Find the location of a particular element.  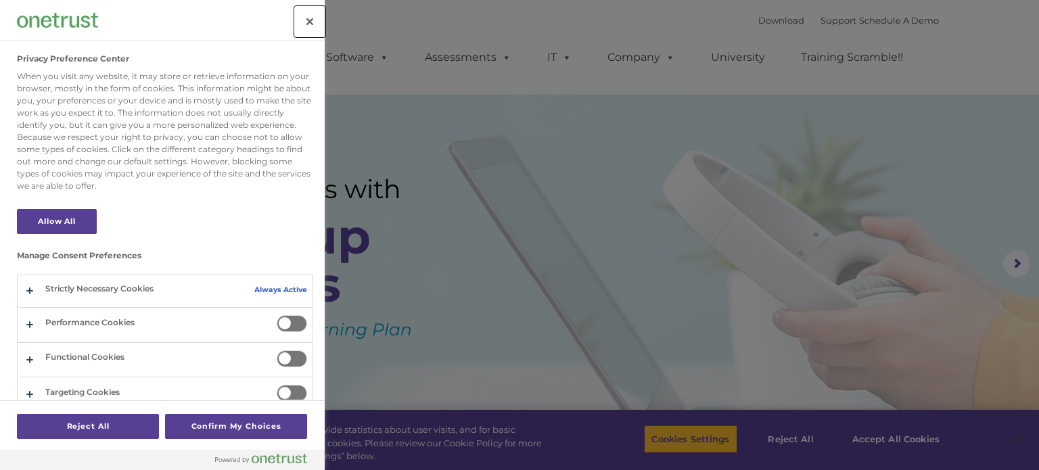

div: Company Logo is located at coordinates (58, 20).